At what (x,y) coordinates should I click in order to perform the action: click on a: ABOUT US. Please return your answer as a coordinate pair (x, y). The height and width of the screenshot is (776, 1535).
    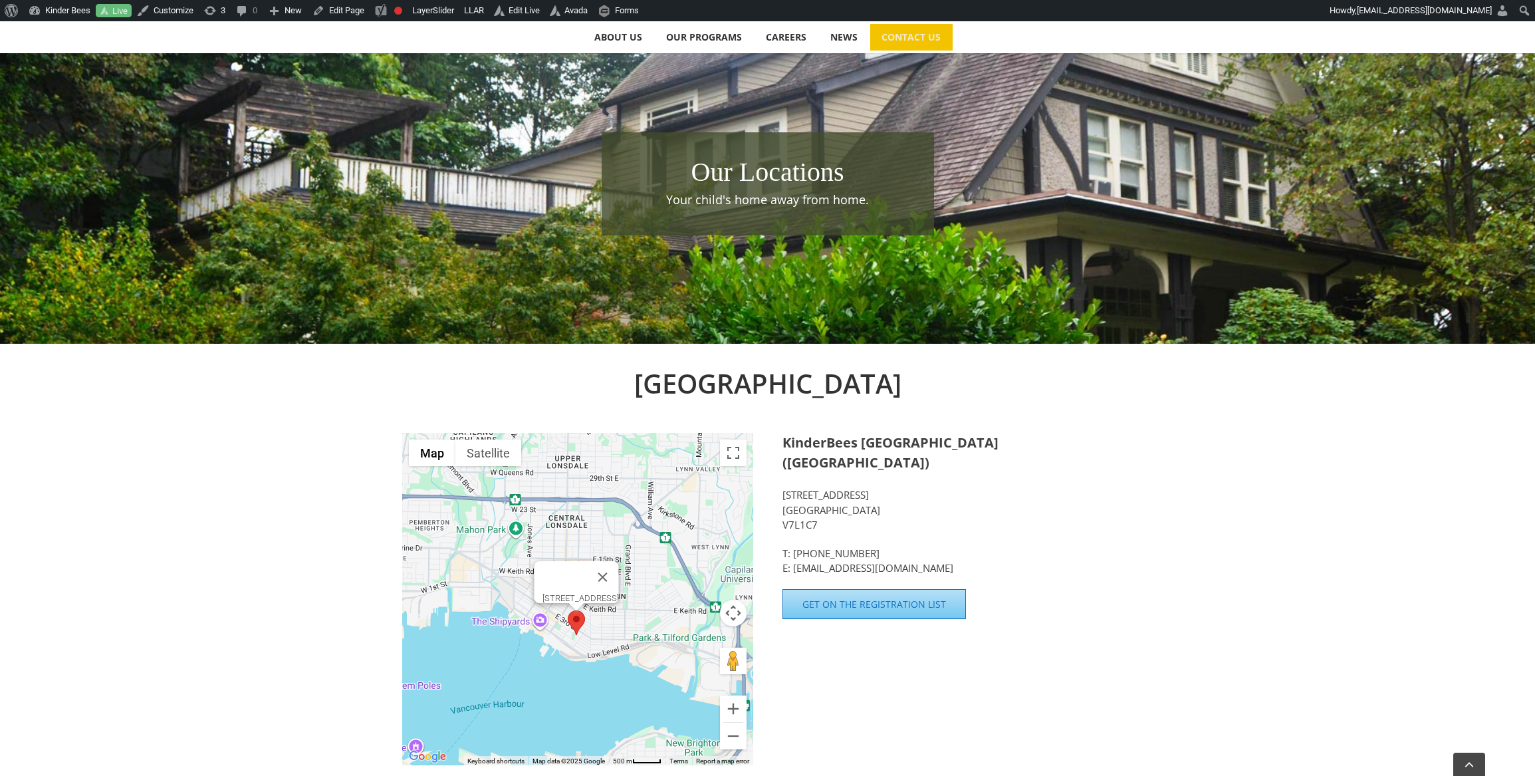
    Looking at the image, I should click on (618, 37).